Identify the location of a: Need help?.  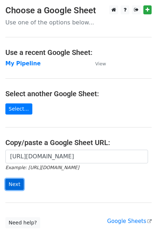
(23, 222).